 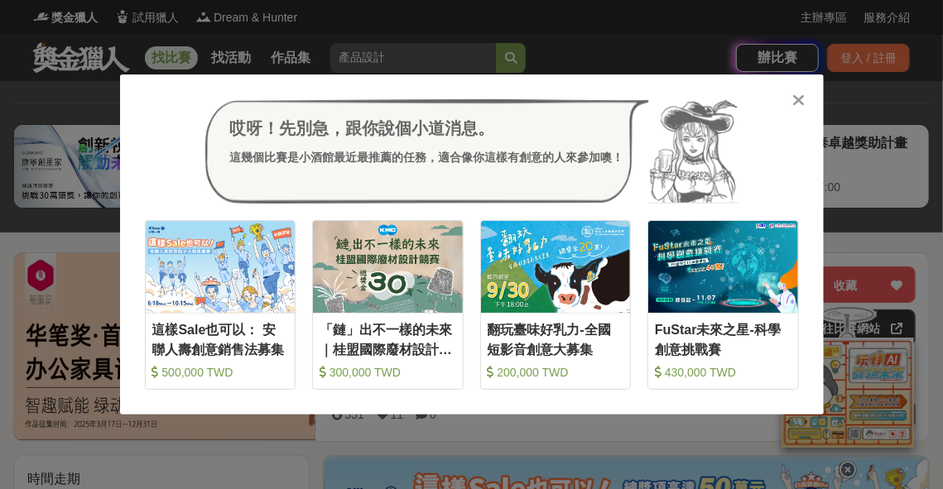 I want to click on div: 200,000 TWD, so click(x=556, y=373).